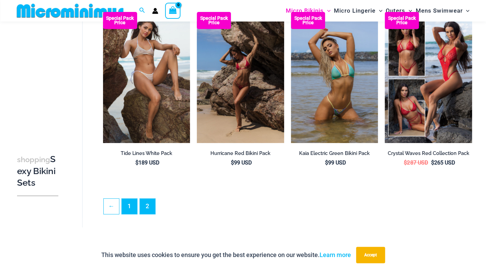  What do you see at coordinates (142, 11) in the screenshot?
I see `a: Search icon link` at bounding box center [142, 11].